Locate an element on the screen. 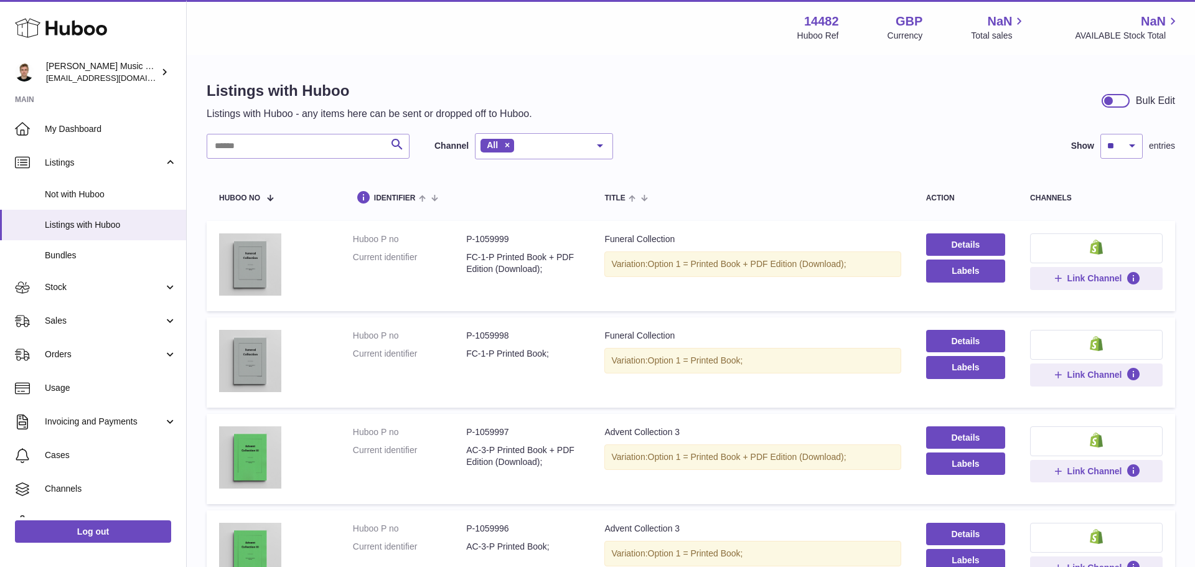 This screenshot has height=567, width=1195. div: channels is located at coordinates (1096, 198).